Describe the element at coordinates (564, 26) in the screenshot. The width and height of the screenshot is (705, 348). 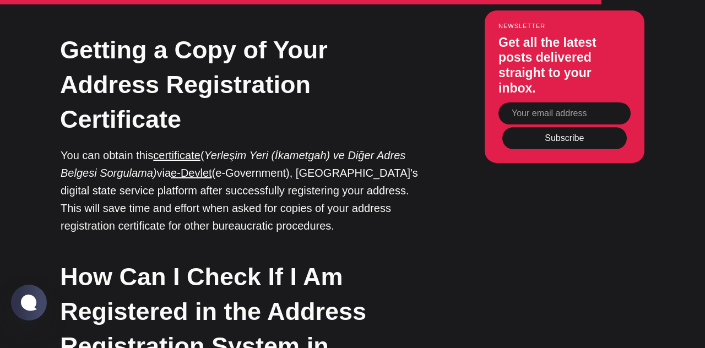
I see `small: Newsletter` at that location.